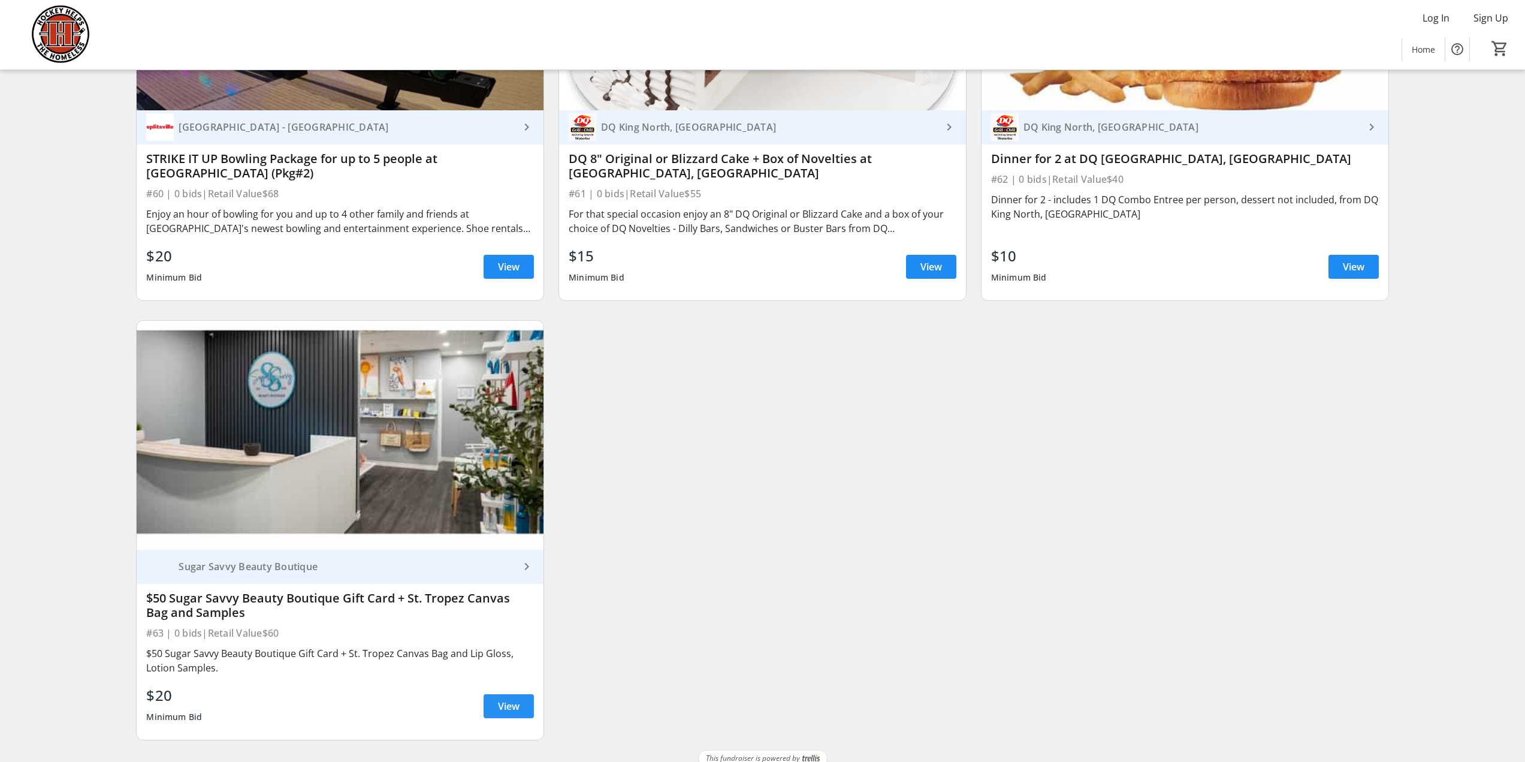  Describe the element at coordinates (340, 605) in the screenshot. I see `div: $50 Sugar Savvy Beauty Boutique Gift Card + St. Tropez Canvas Bag and Samples` at that location.